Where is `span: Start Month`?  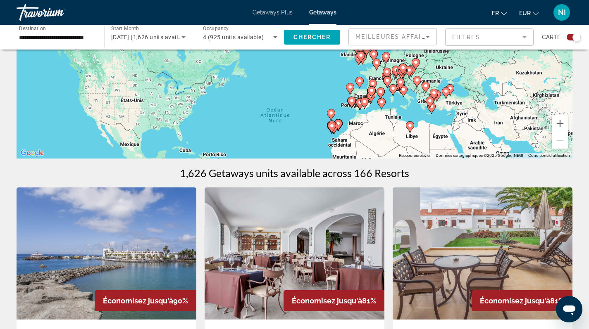
span: Start Month is located at coordinates (125, 29).